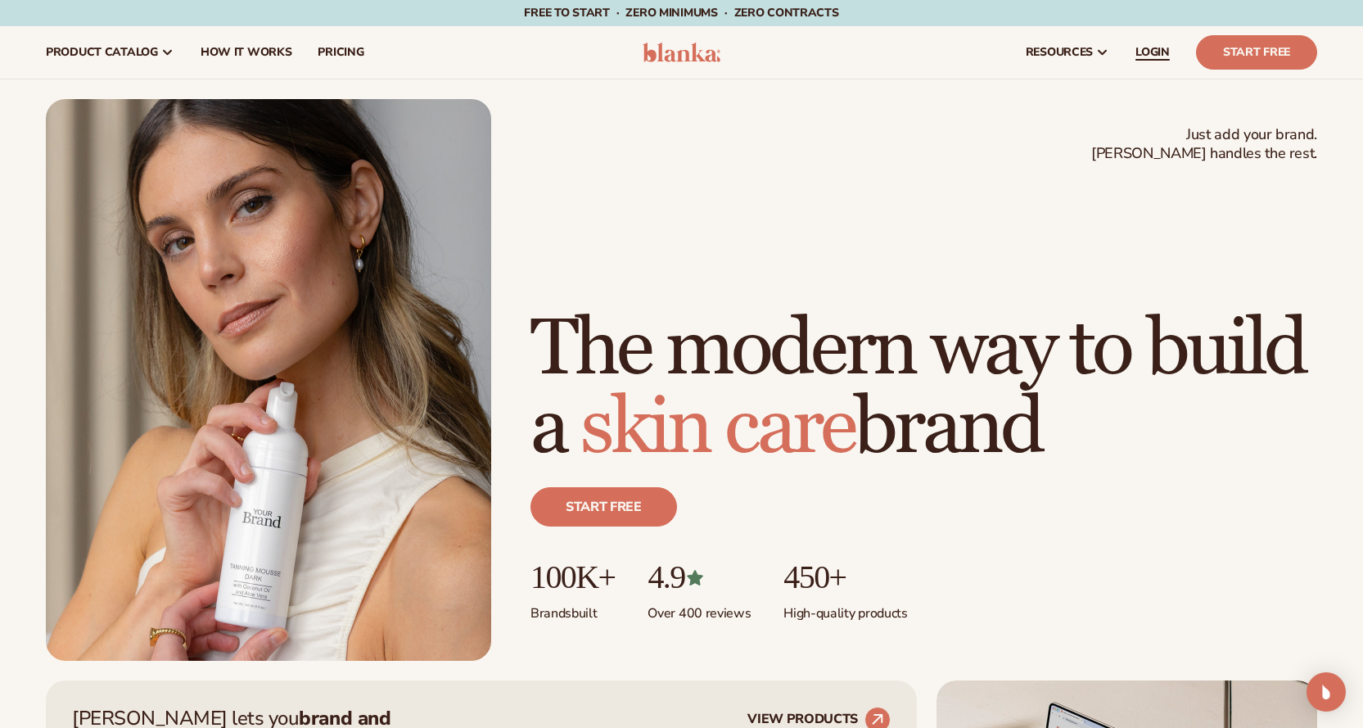  What do you see at coordinates (681, 52) in the screenshot?
I see `a: logo` at bounding box center [681, 52].